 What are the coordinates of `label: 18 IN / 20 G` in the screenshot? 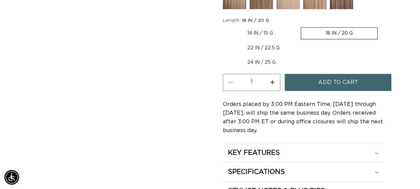 It's located at (339, 33).